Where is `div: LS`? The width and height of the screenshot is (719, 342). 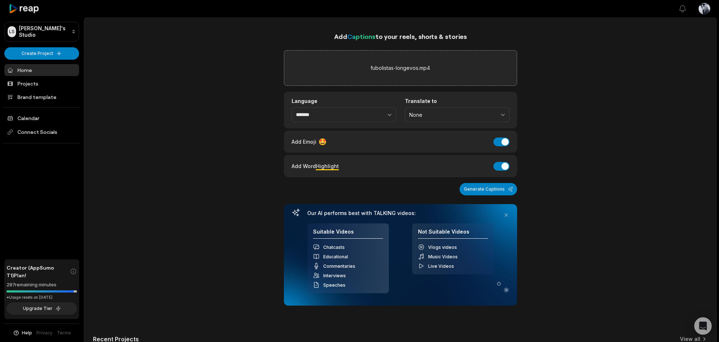 div: LS is located at coordinates (12, 32).